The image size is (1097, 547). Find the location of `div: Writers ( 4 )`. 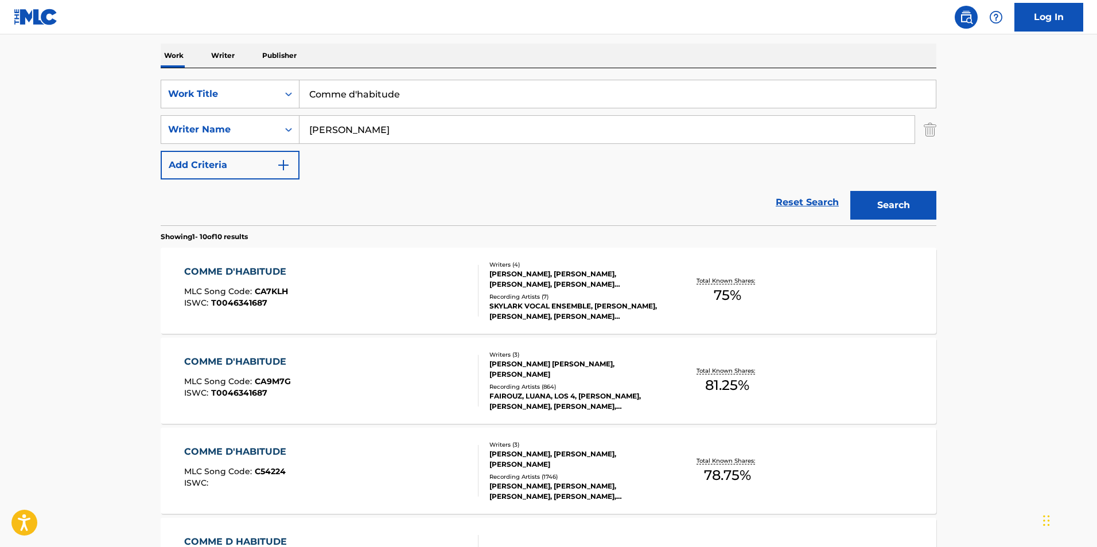

div: Writers ( 4 ) is located at coordinates (576, 264).